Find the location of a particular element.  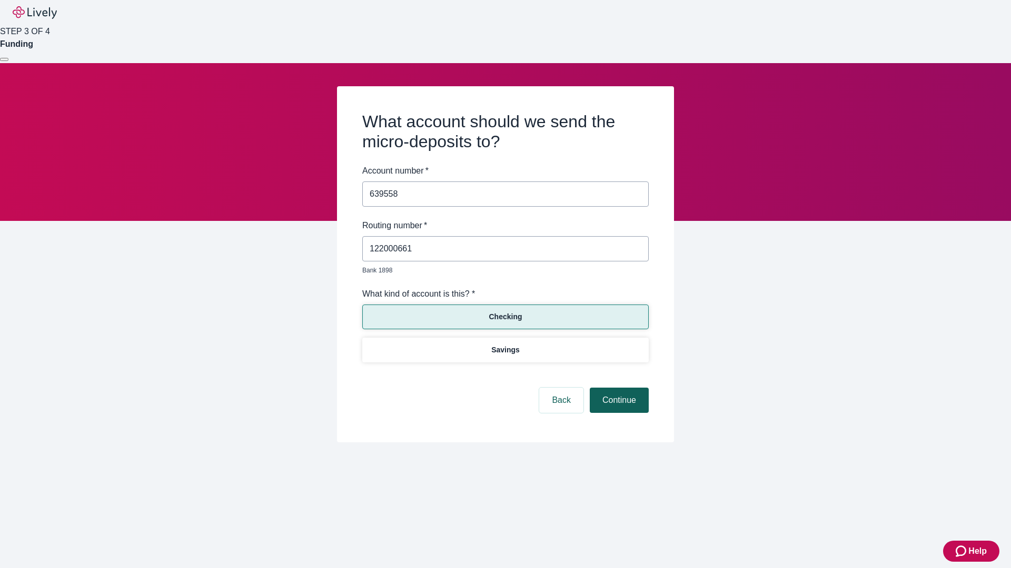

h2: What account should we send the micro-deposits to? is located at coordinates (505, 132).